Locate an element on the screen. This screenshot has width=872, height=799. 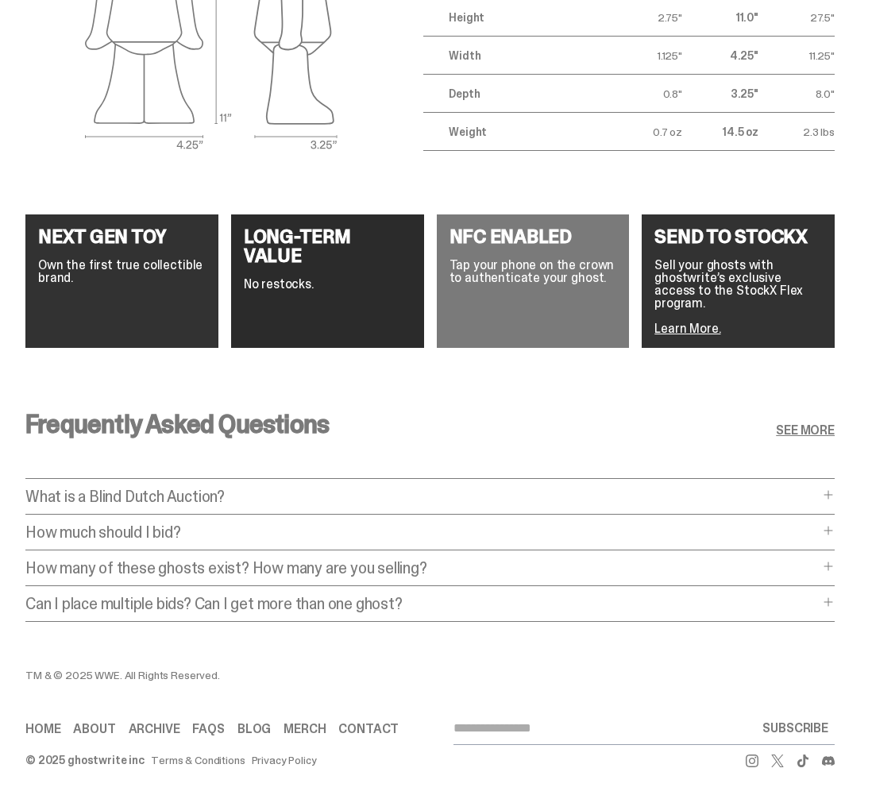
h3: Frequently Asked Questions is located at coordinates (177, 424).